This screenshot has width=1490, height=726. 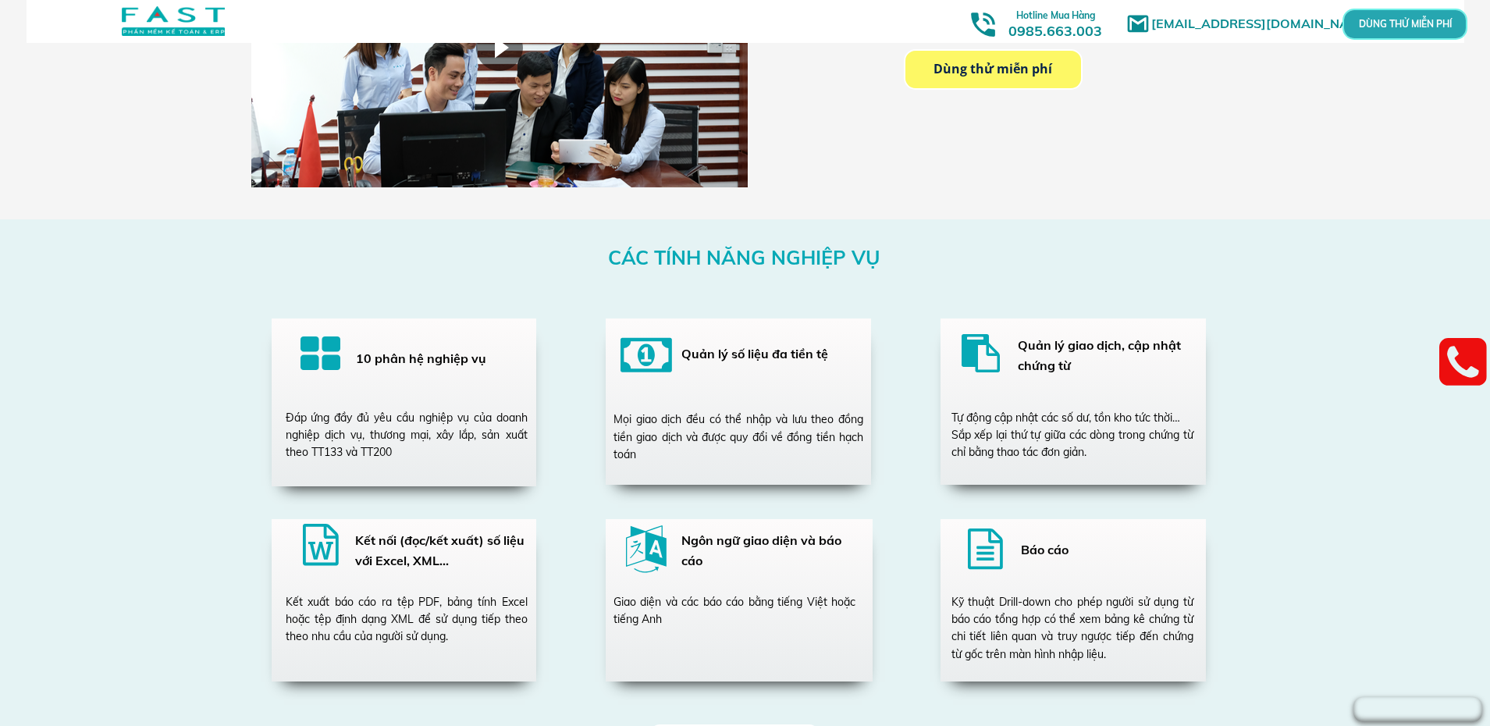 What do you see at coordinates (1404, 24) in the screenshot?
I see `p: DÙNG THỬ MIỄN PHÍ` at bounding box center [1404, 24].